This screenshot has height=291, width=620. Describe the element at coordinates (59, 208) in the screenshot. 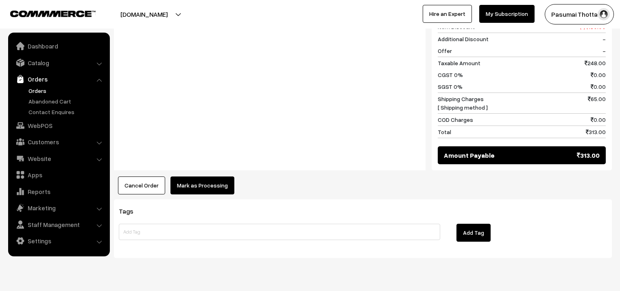

I see `a: Marketing` at that location.